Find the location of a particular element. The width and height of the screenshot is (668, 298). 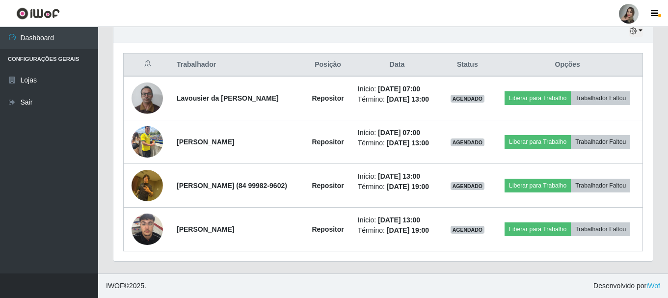

img: 1748380759498.jpeg is located at coordinates (147, 141).